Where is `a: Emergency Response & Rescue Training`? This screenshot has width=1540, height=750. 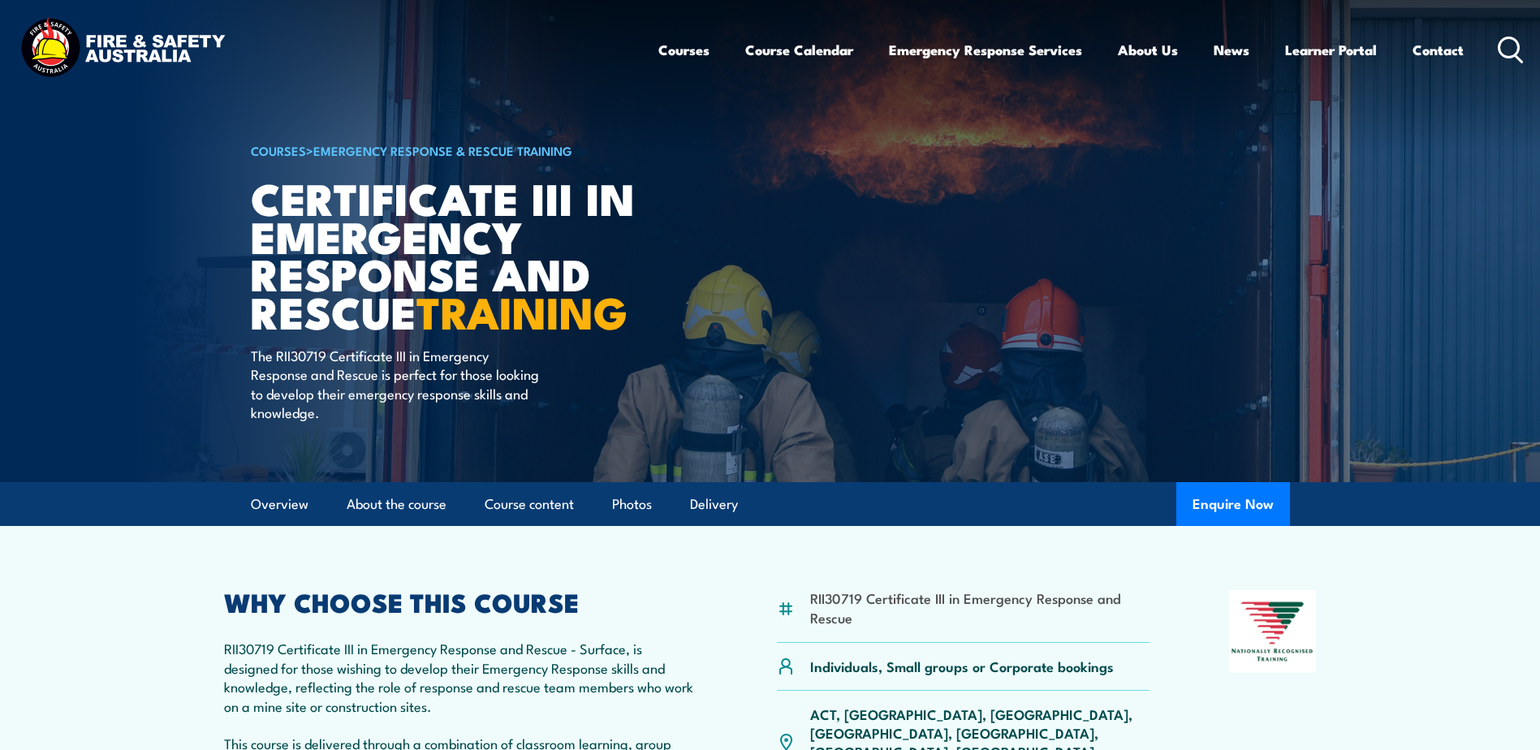 a: Emergency Response & Rescue Training is located at coordinates (443, 150).